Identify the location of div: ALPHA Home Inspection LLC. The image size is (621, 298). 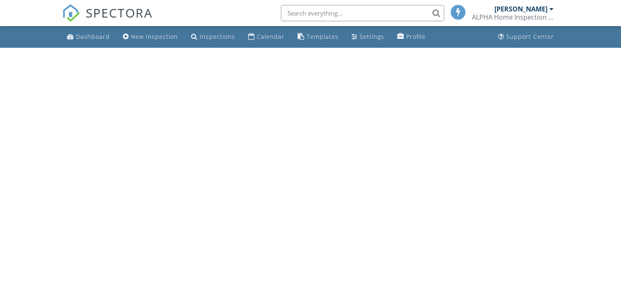
(513, 17).